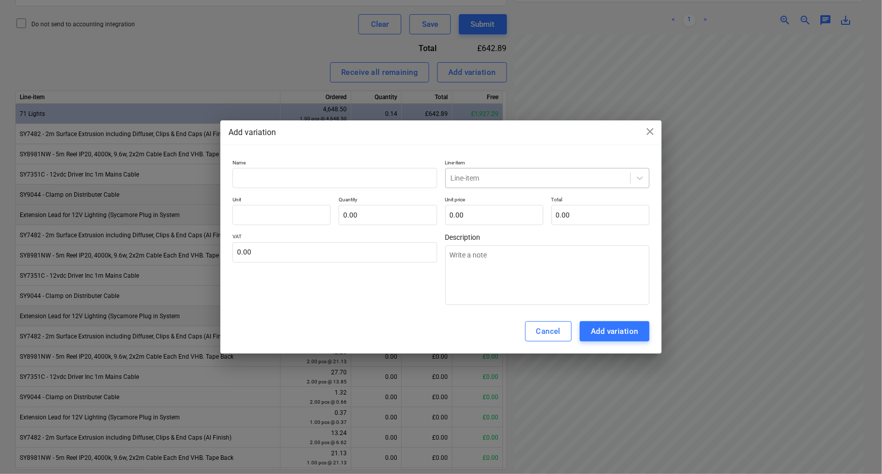 The image size is (882, 474). I want to click on p: Unit price, so click(494, 200).